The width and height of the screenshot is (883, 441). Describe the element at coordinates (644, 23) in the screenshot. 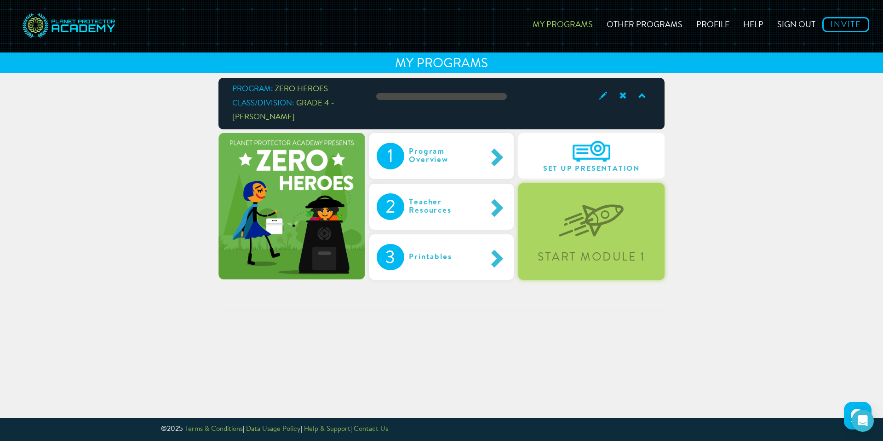

I see `a: Other Programs` at that location.